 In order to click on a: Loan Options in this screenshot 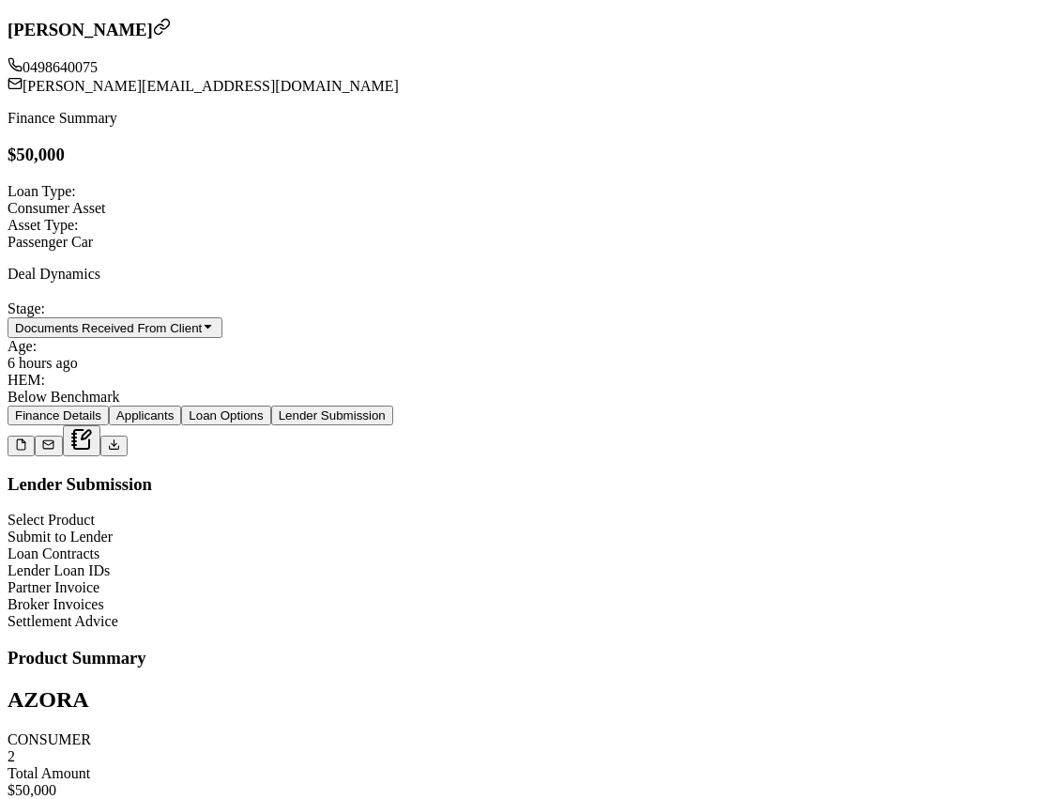, I will do `click(225, 414)`.